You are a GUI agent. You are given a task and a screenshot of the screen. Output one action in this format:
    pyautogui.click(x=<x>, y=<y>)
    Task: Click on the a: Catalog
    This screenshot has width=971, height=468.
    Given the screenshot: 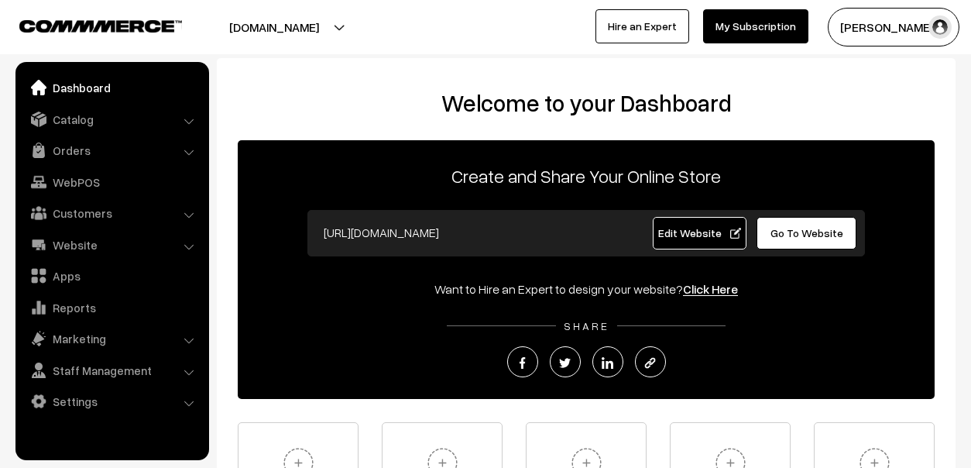 What is the action you would take?
    pyautogui.click(x=112, y=119)
    